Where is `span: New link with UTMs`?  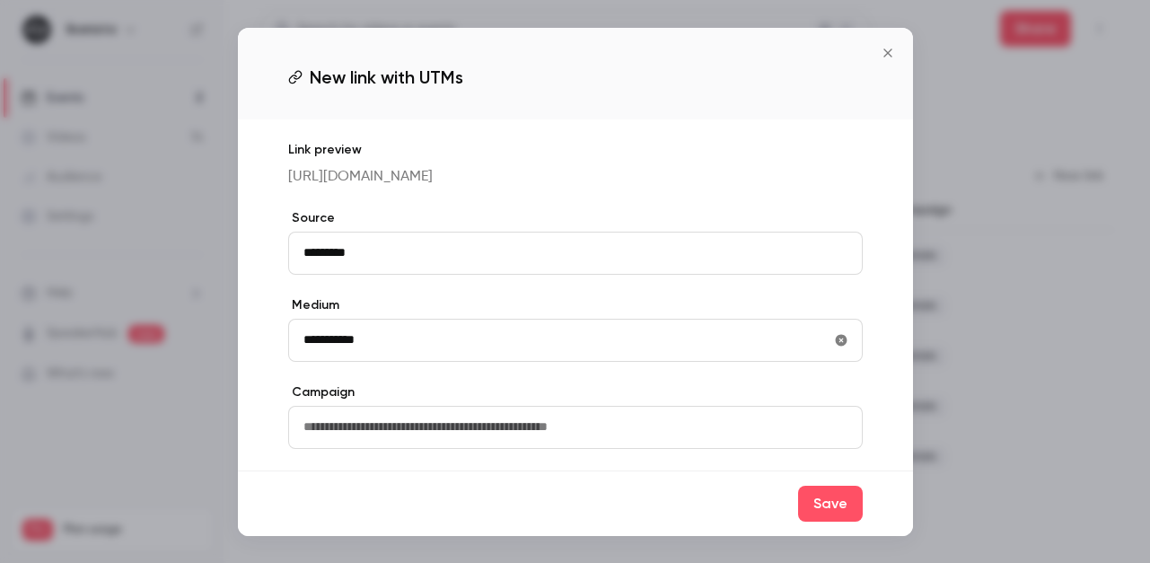 span: New link with UTMs is located at coordinates (386, 77).